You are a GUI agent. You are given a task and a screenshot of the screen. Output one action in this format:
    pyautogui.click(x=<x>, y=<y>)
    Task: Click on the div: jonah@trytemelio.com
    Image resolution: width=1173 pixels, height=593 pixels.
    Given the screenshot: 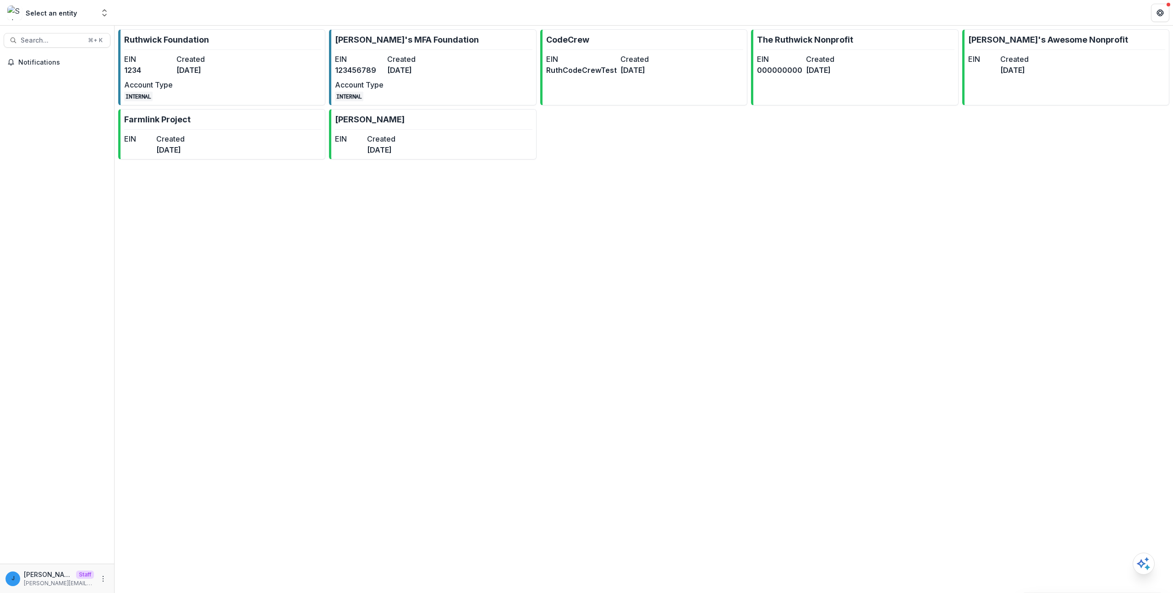 What is the action you would take?
    pyautogui.click(x=13, y=578)
    